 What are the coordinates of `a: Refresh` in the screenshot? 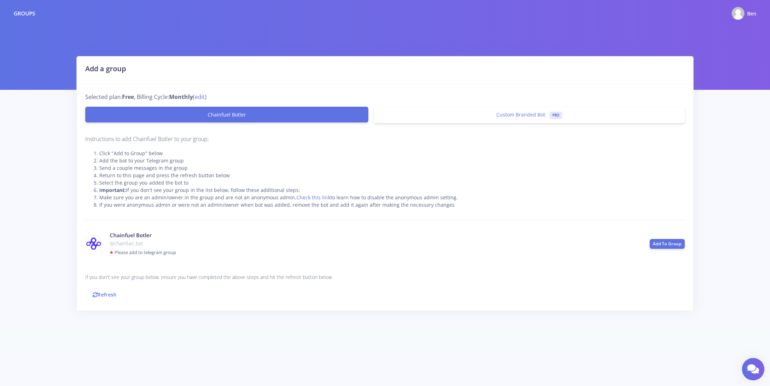 It's located at (105, 294).